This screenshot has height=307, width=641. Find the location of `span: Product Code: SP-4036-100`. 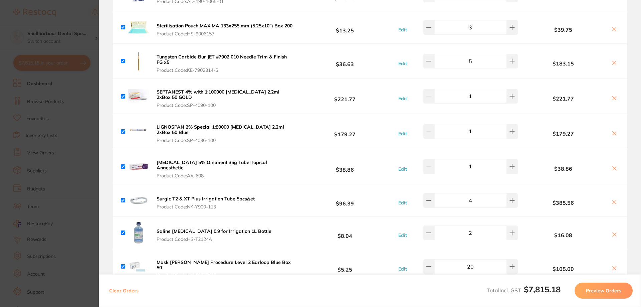

span: Product Code: SP-4036-100 is located at coordinates (225, 140).